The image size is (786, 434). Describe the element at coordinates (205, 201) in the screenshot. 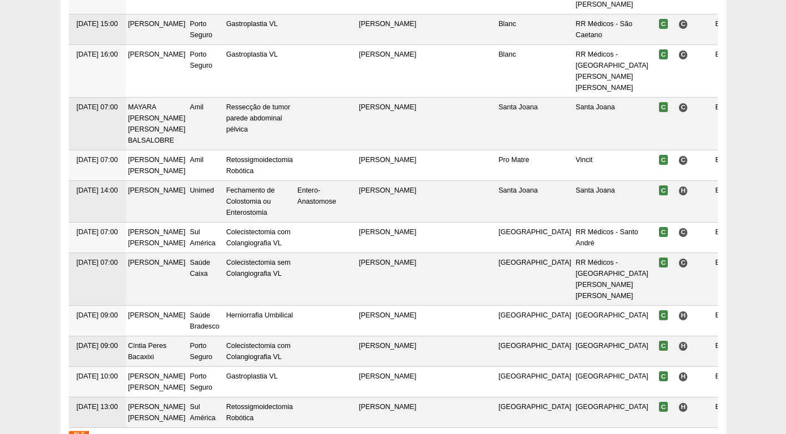

I see `td: Unimed` at that location.